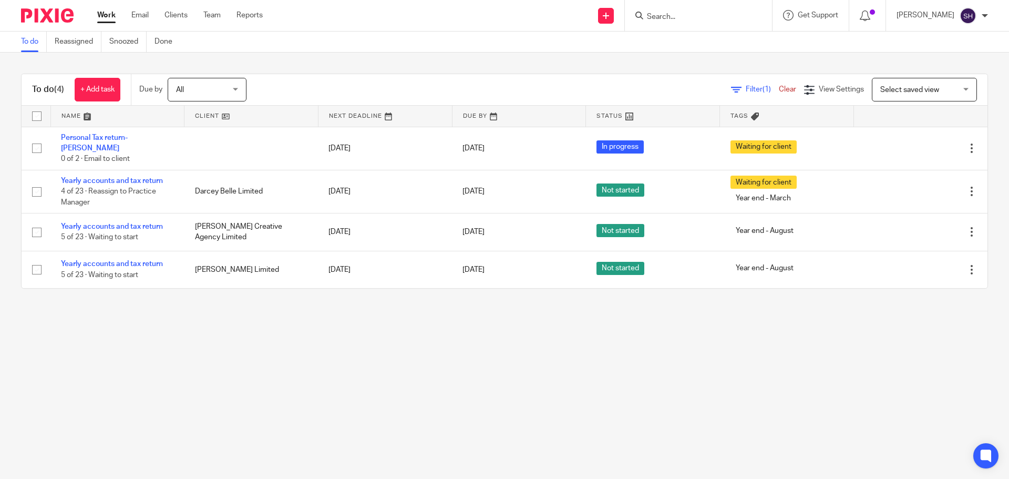 This screenshot has width=1009, height=479. I want to click on span: (1), so click(767, 89).